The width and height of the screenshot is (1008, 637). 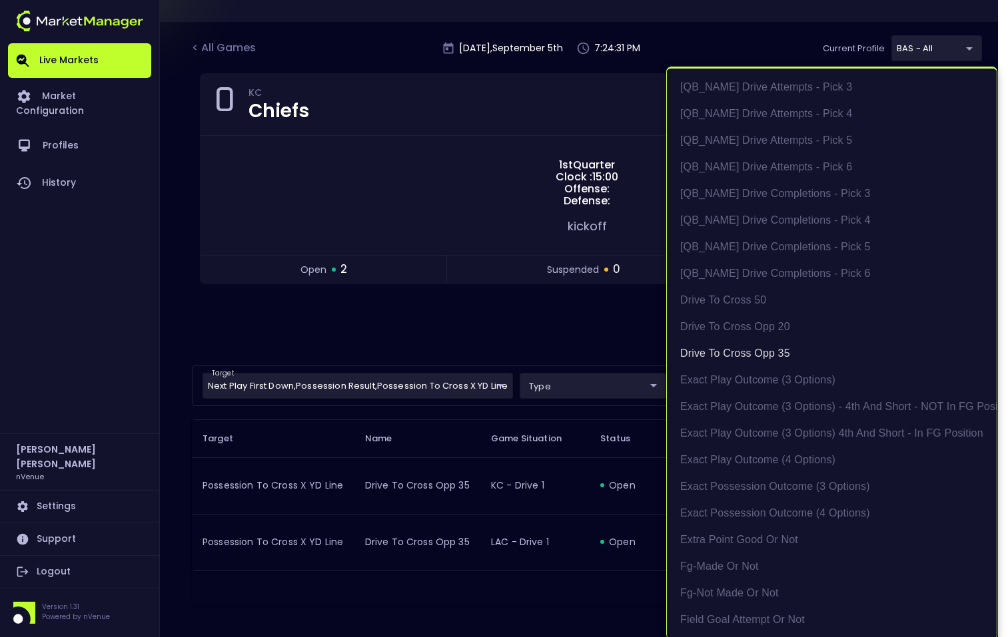 I want to click on li: extra point good or not, so click(x=831, y=540).